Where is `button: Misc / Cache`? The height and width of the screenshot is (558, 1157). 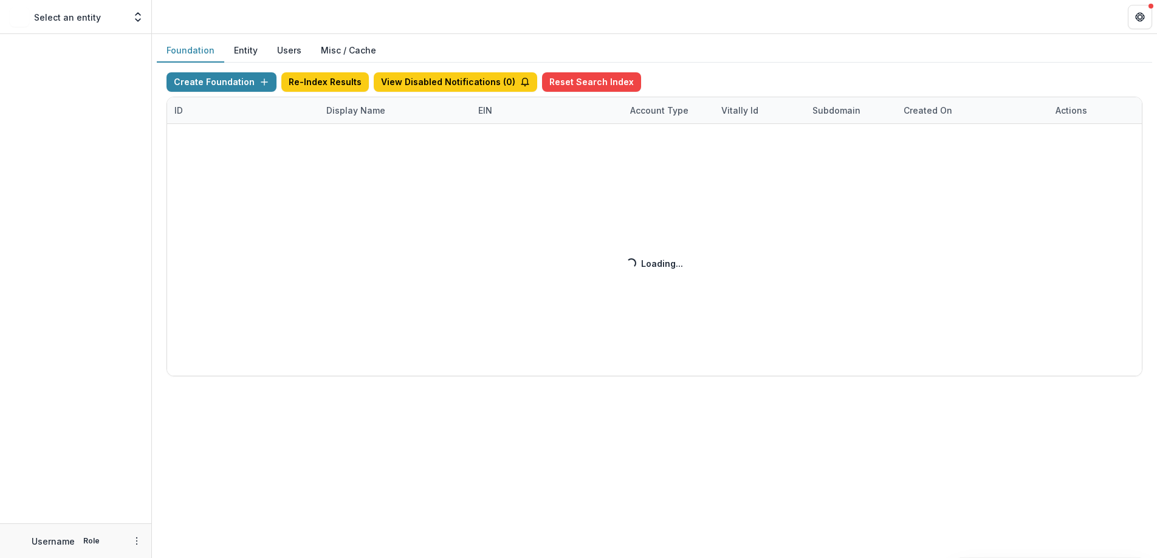 button: Misc / Cache is located at coordinates (348, 50).